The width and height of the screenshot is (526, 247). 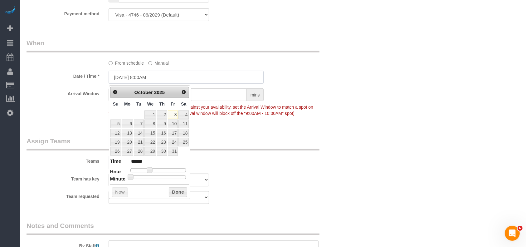 I want to click on button: Done, so click(x=178, y=192).